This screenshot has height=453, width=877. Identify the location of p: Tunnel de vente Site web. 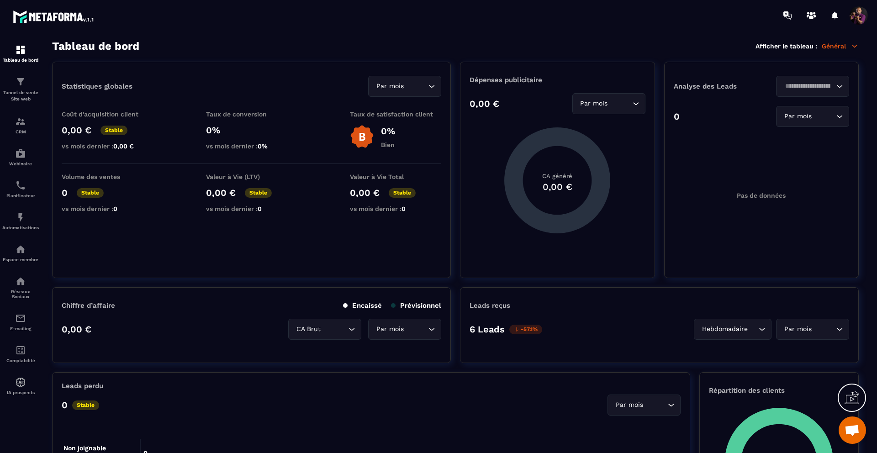
(21, 96).